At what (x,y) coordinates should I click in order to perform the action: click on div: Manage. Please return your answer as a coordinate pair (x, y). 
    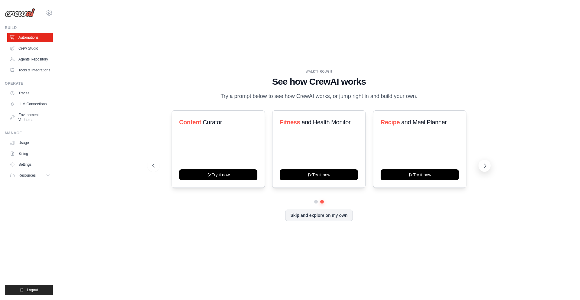
    Looking at the image, I should click on (29, 133).